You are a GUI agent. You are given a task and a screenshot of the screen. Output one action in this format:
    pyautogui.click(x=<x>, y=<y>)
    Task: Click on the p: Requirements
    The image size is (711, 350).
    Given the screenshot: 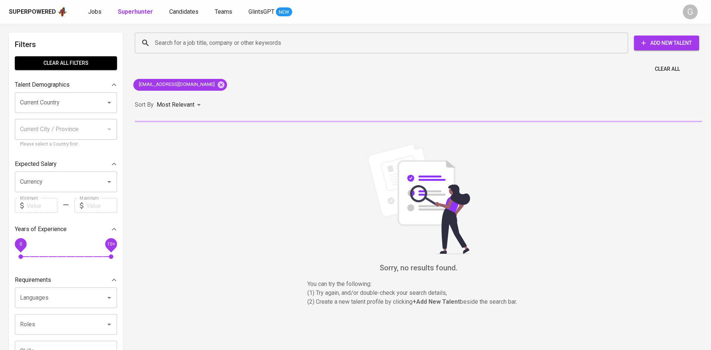 What is the action you would take?
    pyautogui.click(x=33, y=280)
    